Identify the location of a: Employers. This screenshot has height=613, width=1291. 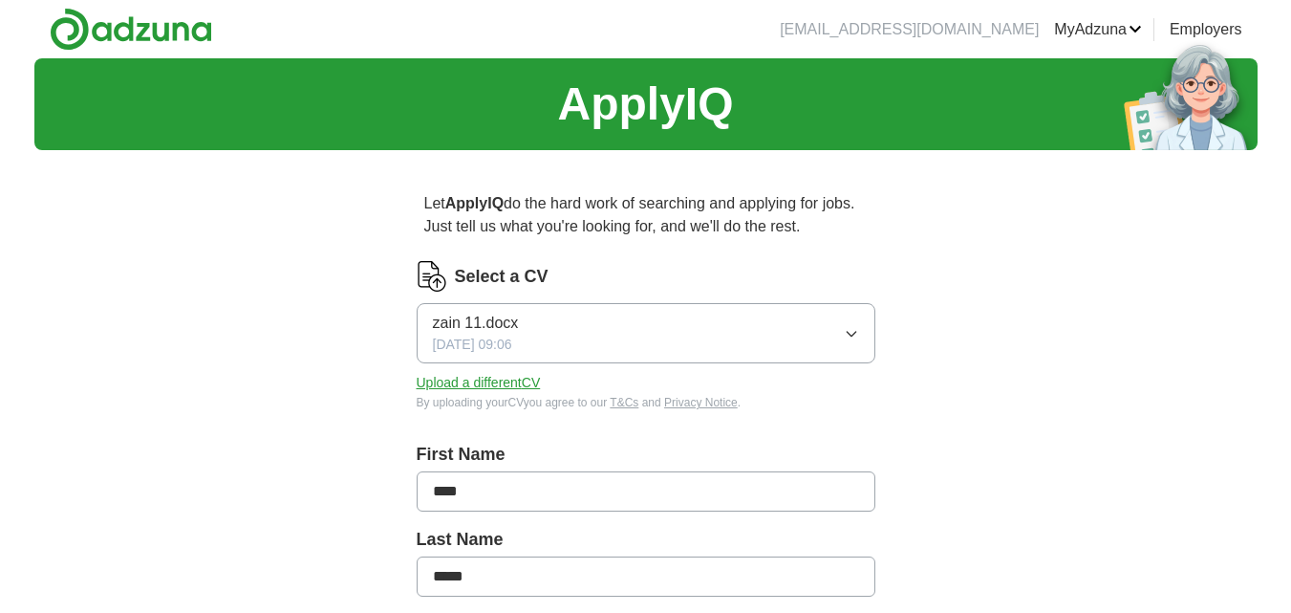
(1206, 30).